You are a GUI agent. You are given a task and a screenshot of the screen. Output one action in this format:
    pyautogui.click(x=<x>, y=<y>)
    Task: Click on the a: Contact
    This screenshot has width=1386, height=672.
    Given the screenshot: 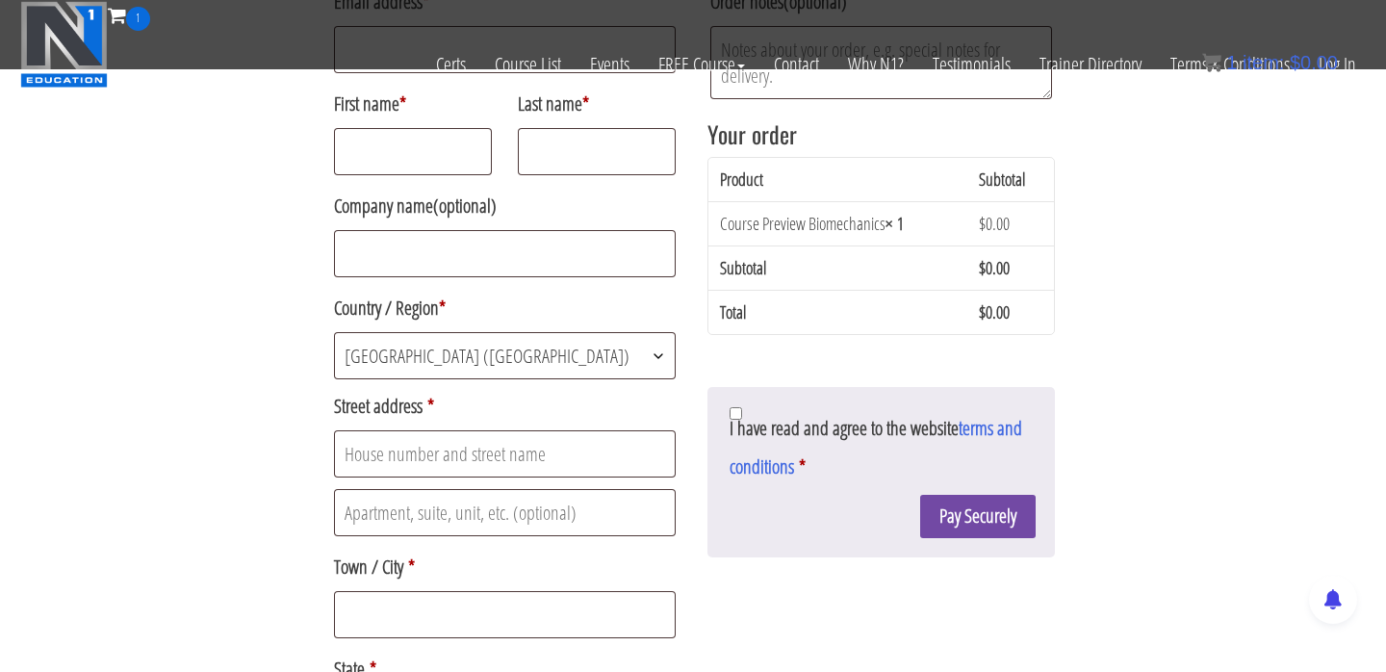 What is the action you would take?
    pyautogui.click(x=796, y=65)
    